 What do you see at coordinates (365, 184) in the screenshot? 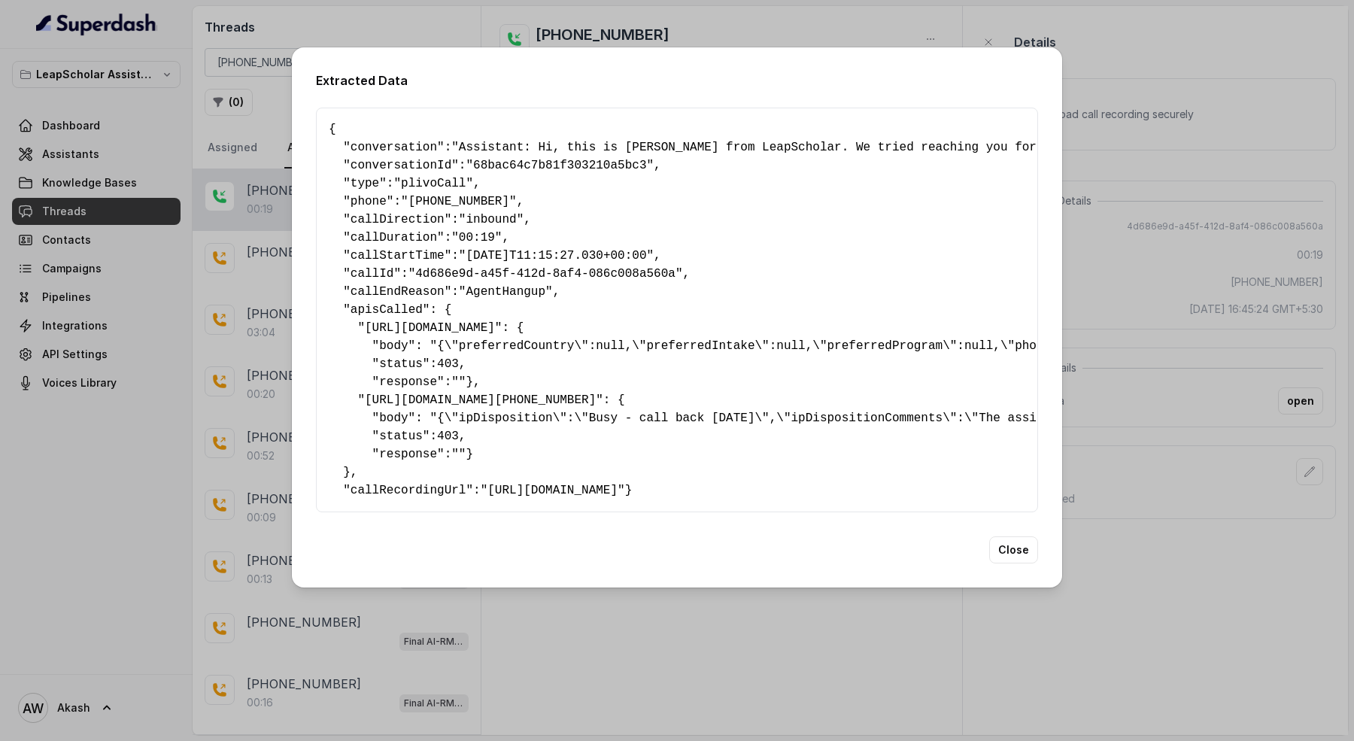
I see `span: type` at bounding box center [365, 184].